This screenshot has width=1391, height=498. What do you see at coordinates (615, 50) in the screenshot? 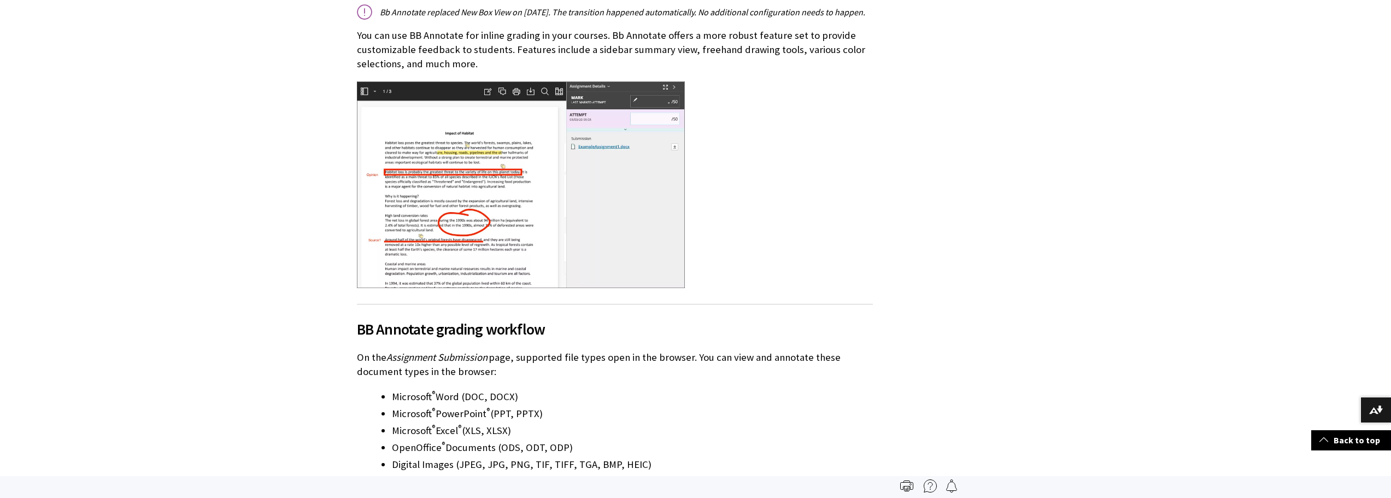
I see `p: You can use BB Annotate for inline grading in your courses. Bb Annotate offers a more robust feat...` at bounding box center [615, 50].